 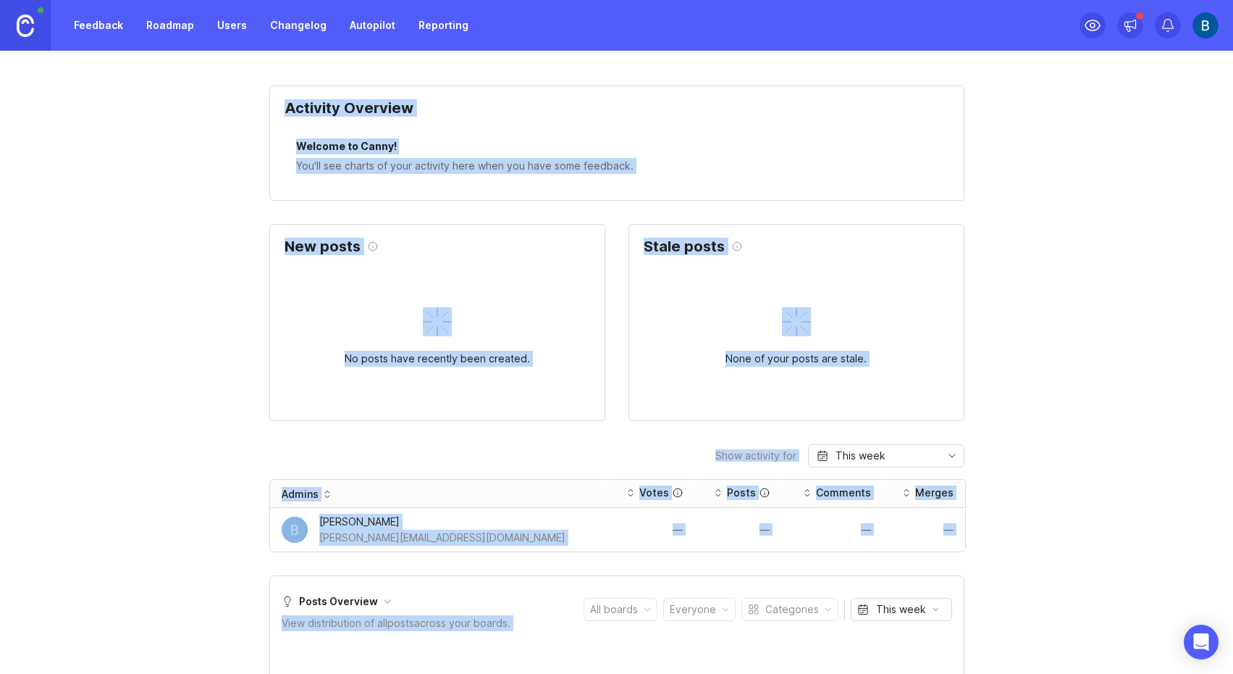 I want to click on a: Changelog, so click(x=298, y=25).